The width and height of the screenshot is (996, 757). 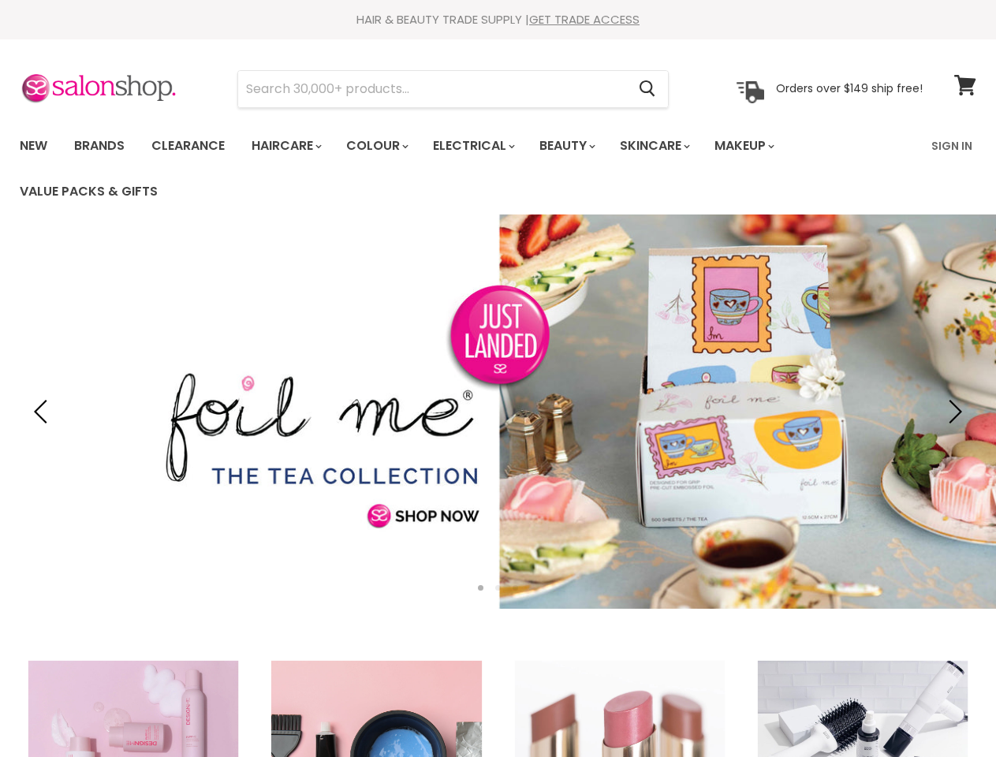 What do you see at coordinates (743, 146) in the screenshot?
I see `a: Makeup` at bounding box center [743, 146].